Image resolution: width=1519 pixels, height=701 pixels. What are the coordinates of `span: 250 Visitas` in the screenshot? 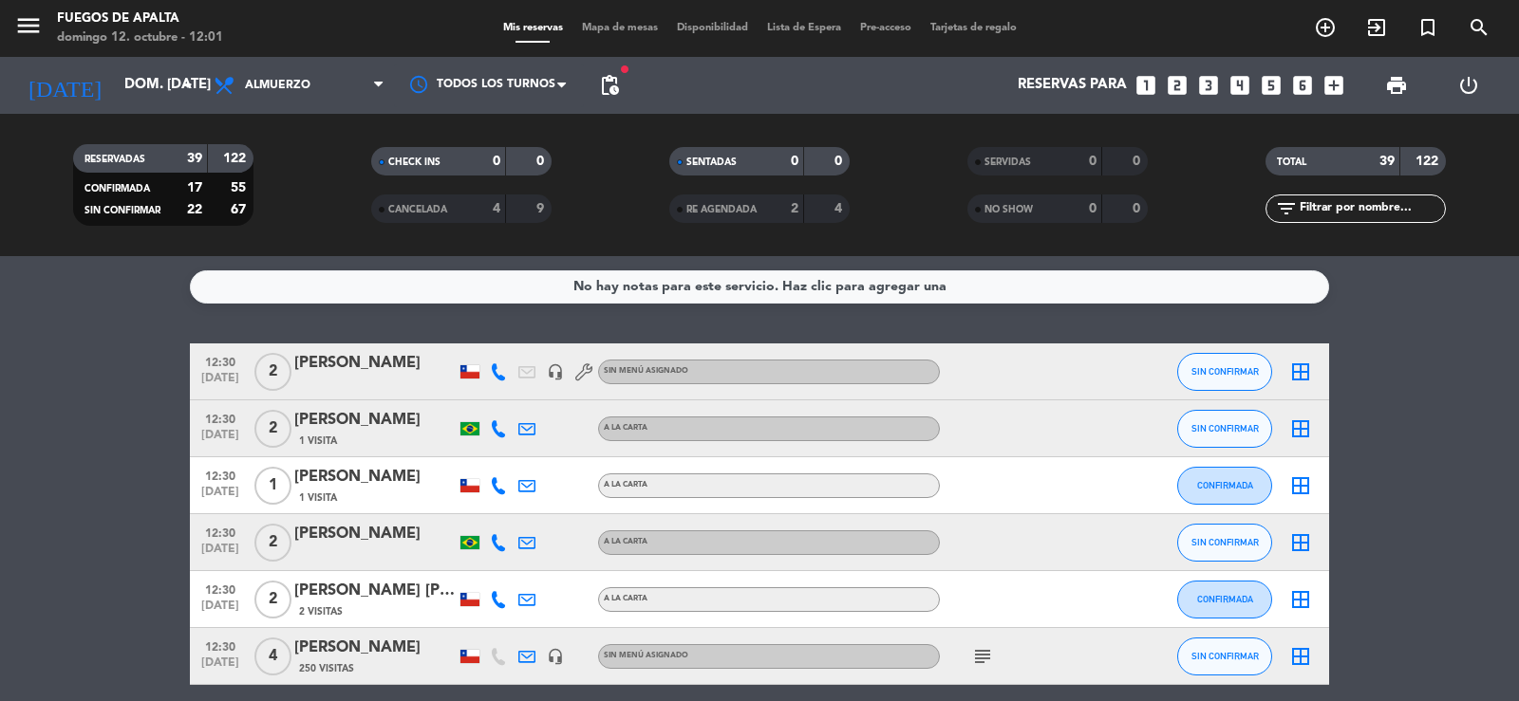 It's located at (326, 669).